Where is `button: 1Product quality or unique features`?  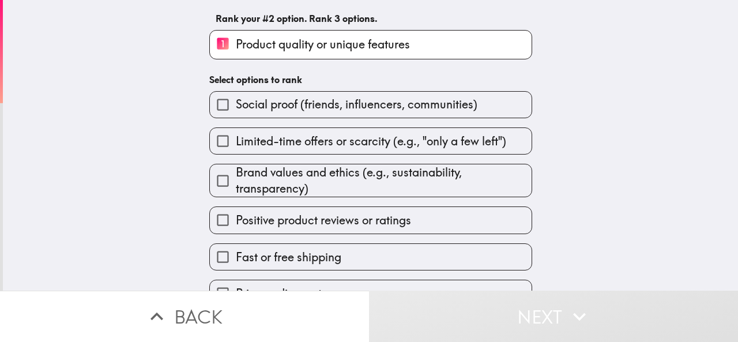
button: 1Product quality or unique features is located at coordinates (371, 44).